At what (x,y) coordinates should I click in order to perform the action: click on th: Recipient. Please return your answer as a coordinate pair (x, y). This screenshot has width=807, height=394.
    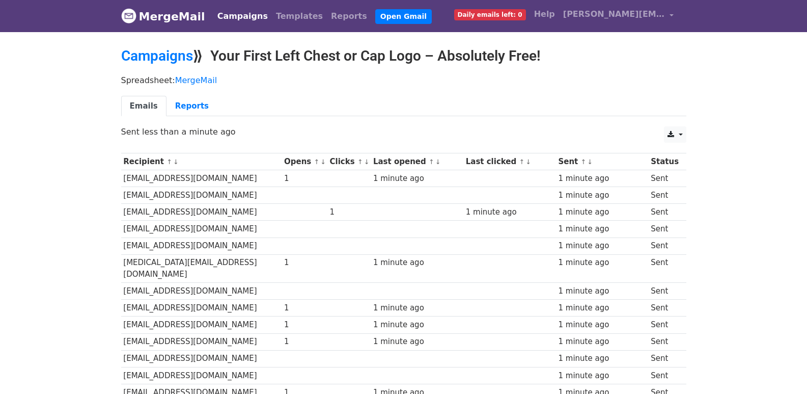
    Looking at the image, I should click on (202, 161).